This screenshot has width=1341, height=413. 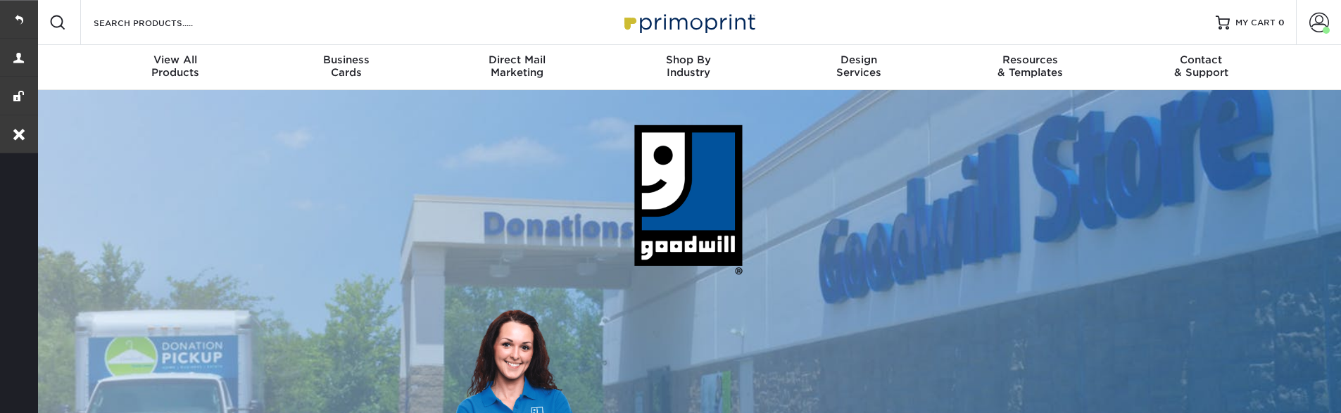 What do you see at coordinates (1281, 23) in the screenshot?
I see `span: 0` at bounding box center [1281, 23].